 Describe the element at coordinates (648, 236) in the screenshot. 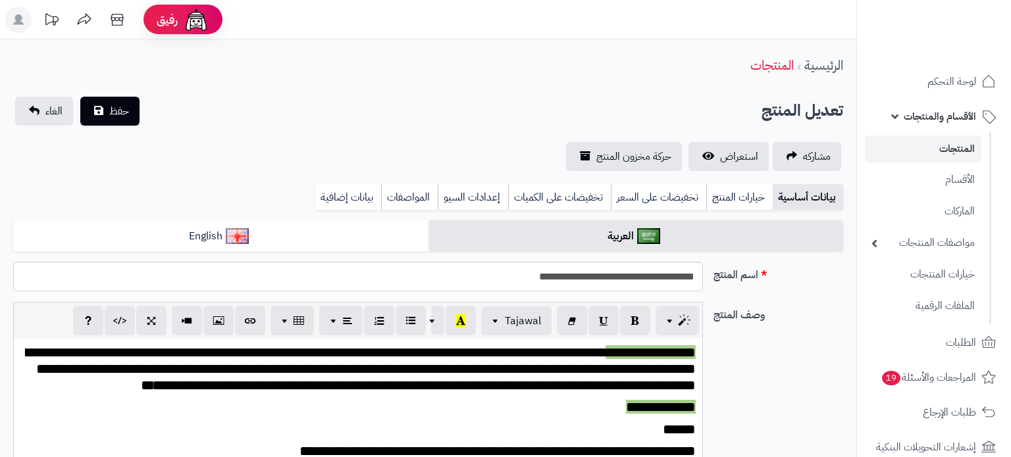

I see `img: العربية` at that location.